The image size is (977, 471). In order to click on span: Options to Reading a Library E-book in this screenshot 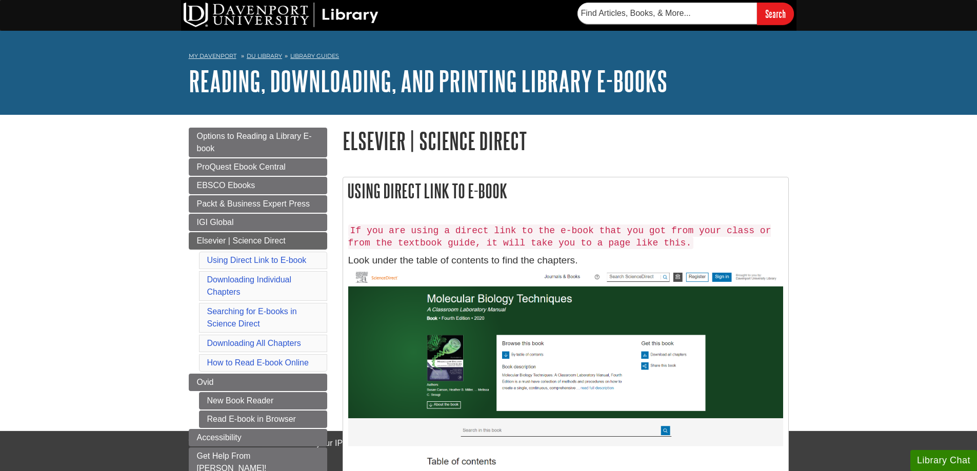, I will do `click(254, 142)`.